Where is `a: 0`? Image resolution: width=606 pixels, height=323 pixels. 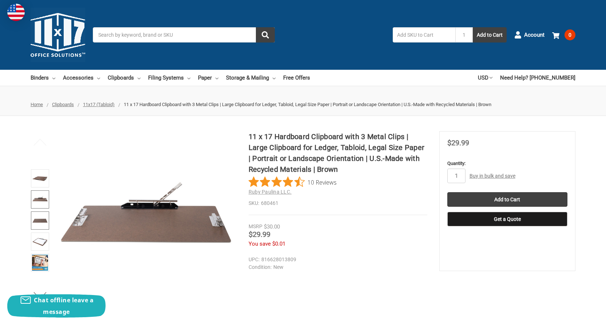 a: 0 is located at coordinates (564, 35).